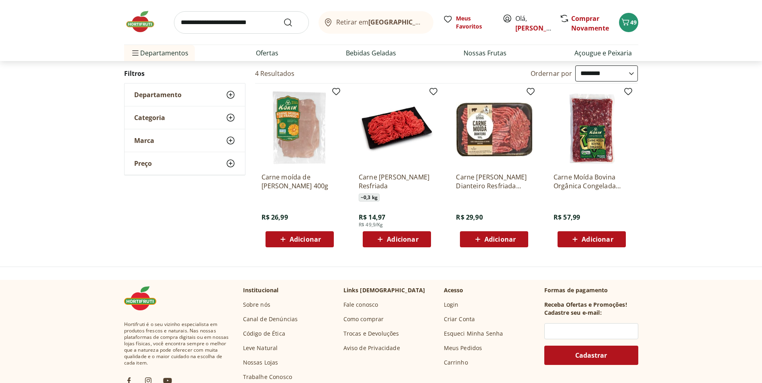 The image size is (762, 383). I want to click on h3: Cadastre seu e-mail:, so click(573, 313).